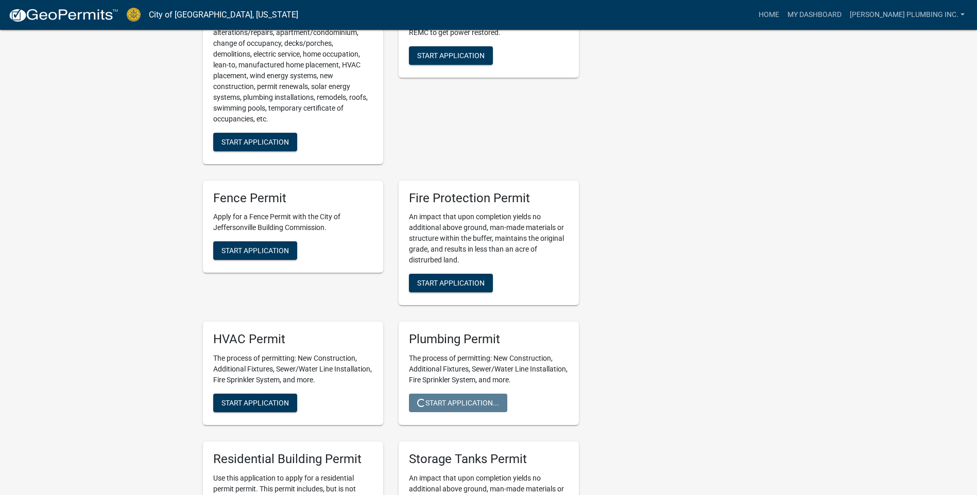 This screenshot has width=977, height=495. Describe the element at coordinates (293, 222) in the screenshot. I see `p: Apply for a Fence Permit with the City of Jeffersonville Building Commission.` at that location.